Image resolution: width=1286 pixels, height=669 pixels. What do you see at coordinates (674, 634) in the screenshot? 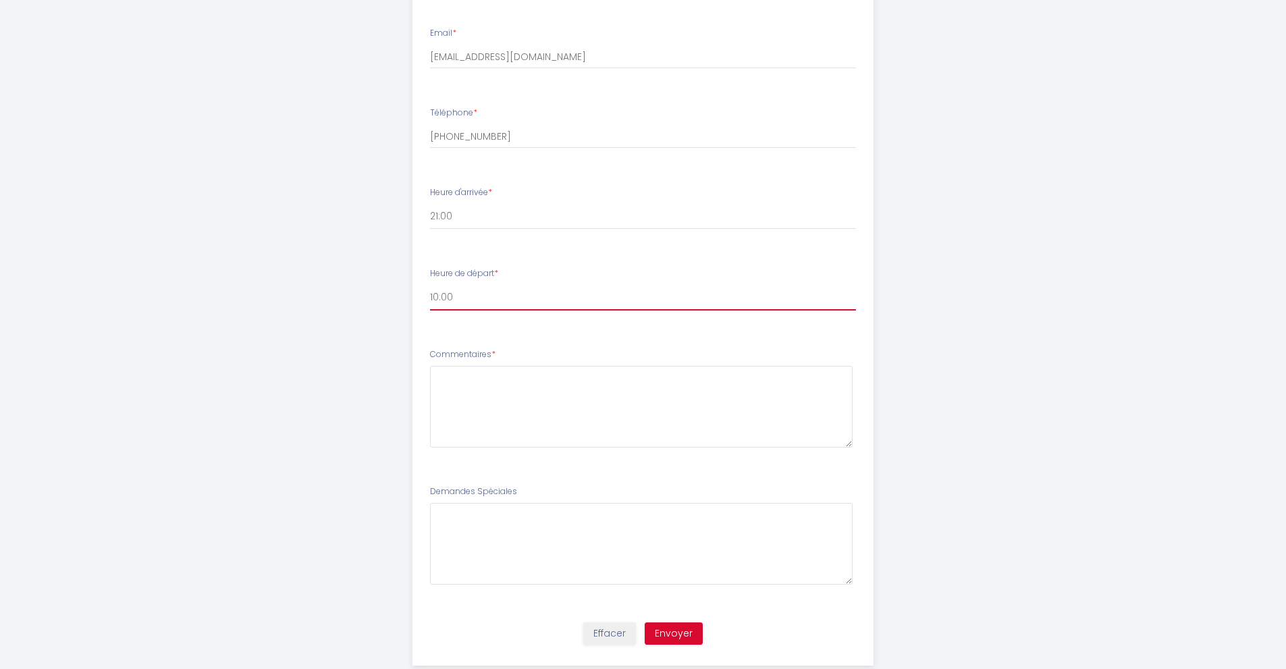
I see `button: Envoyer` at bounding box center [674, 634].